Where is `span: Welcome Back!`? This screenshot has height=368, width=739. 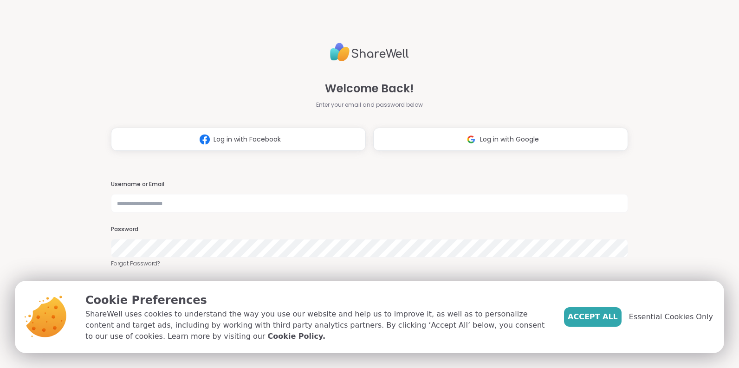 span: Welcome Back! is located at coordinates (369, 89).